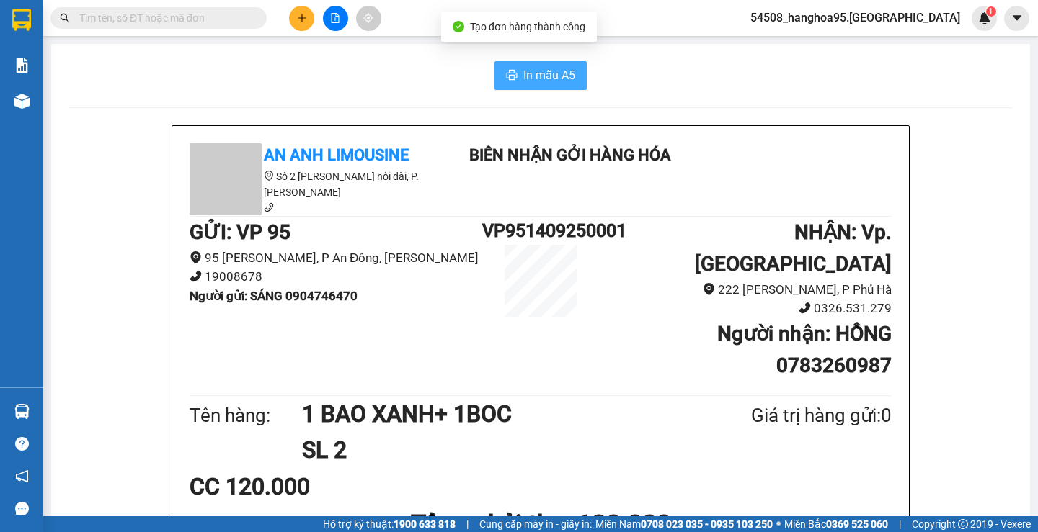  What do you see at coordinates (335, 18) in the screenshot?
I see `button: file-add` at bounding box center [335, 18].